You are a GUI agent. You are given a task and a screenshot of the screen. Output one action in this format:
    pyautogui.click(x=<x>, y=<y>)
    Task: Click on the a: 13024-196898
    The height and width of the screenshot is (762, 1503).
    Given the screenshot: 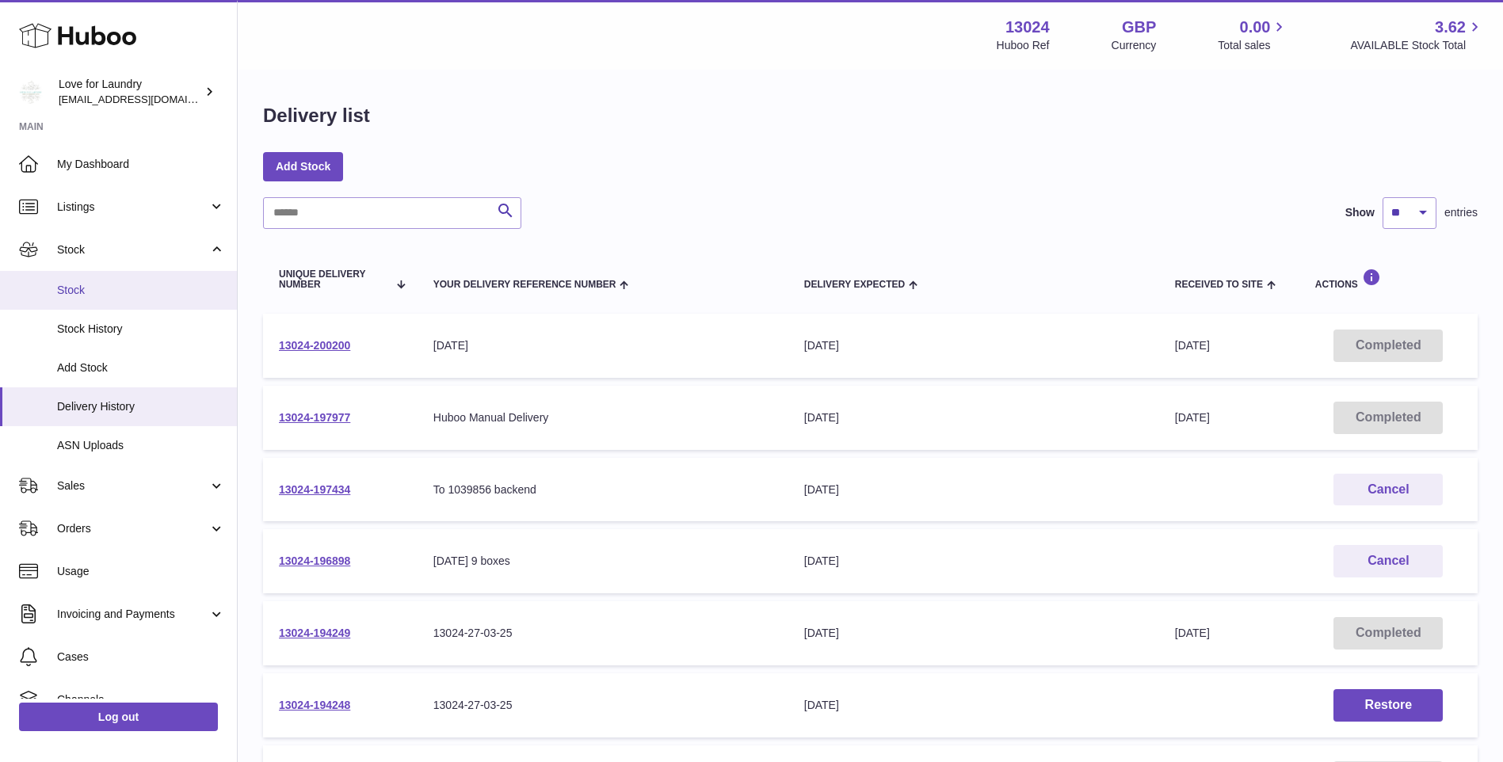 What is the action you would take?
    pyautogui.click(x=315, y=561)
    